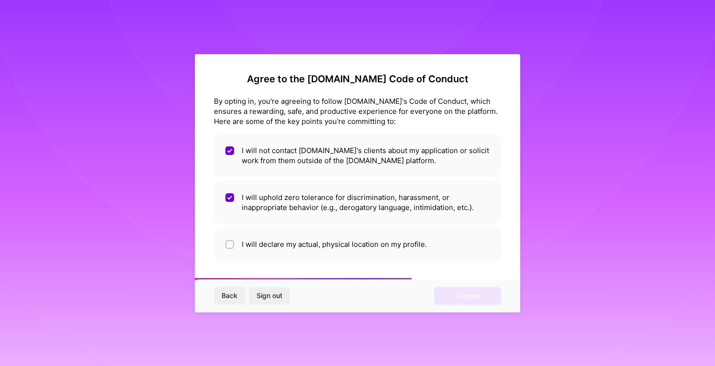 This screenshot has height=366, width=715. Describe the element at coordinates (357, 244) in the screenshot. I see `li: I will declare my actual, physical location on my profile.` at that location.